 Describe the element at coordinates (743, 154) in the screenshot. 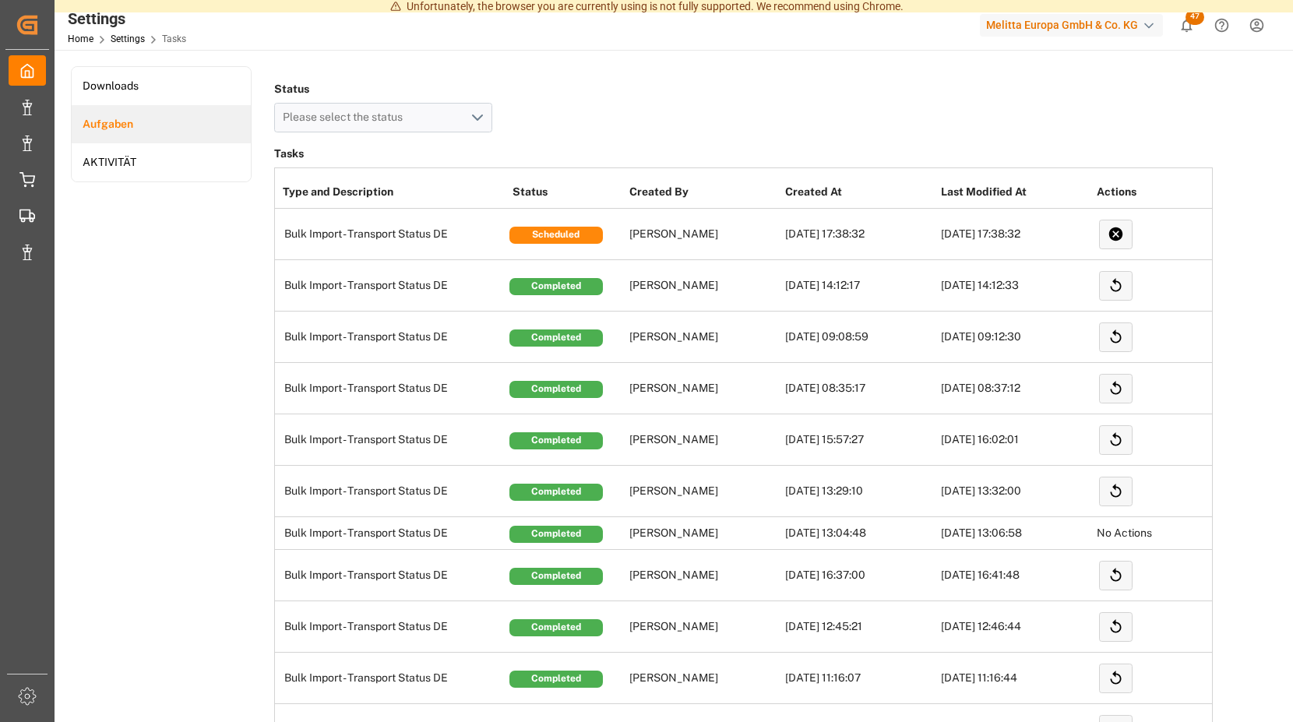

I see `h3: Tasks` at that location.